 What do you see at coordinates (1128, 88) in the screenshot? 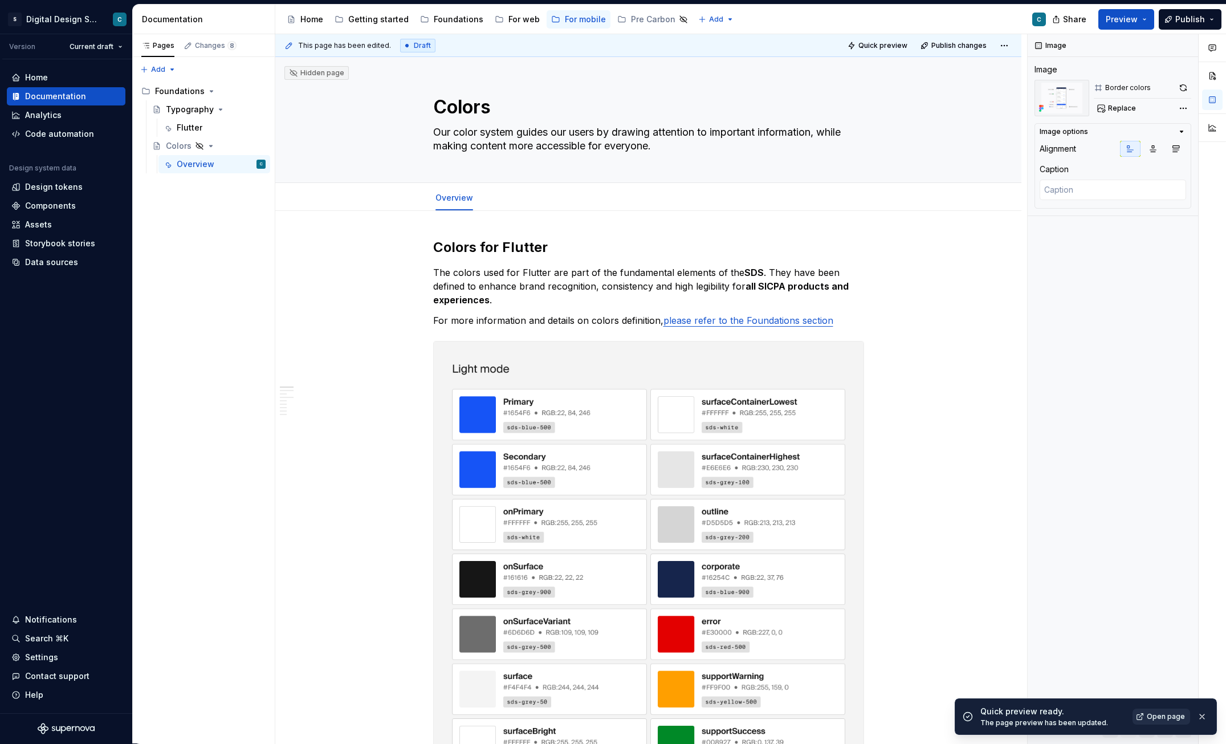
I see `div: Border colors` at bounding box center [1128, 88].